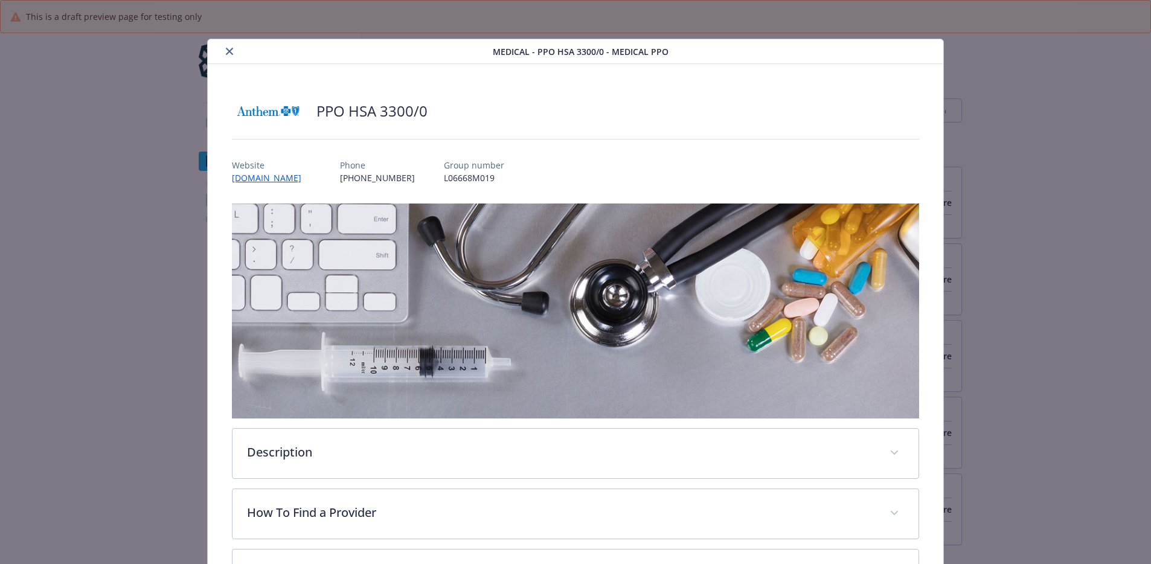  What do you see at coordinates (378, 165) in the screenshot?
I see `p: Phone` at bounding box center [378, 165].